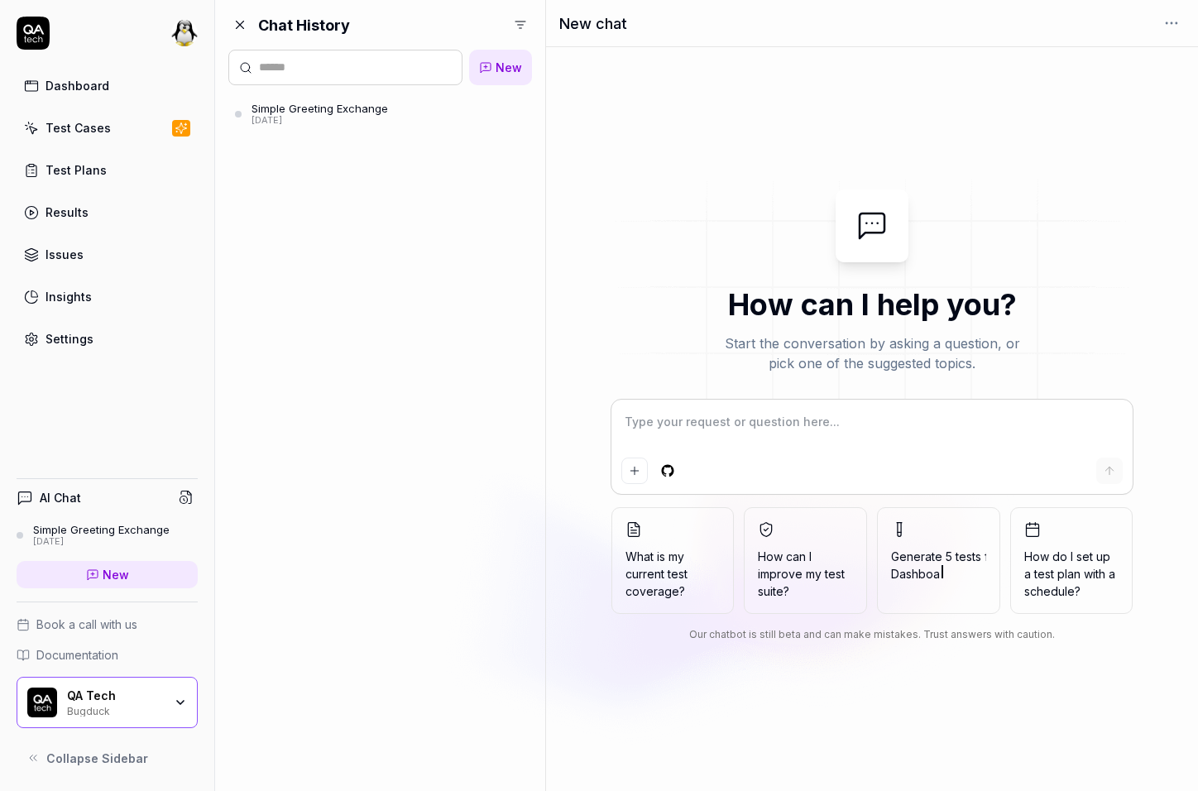 The height and width of the screenshot is (791, 1198). Describe the element at coordinates (872, 634) in the screenshot. I see `div: Our chatbot is still beta and can make mistakes. Trust answers with caution.` at that location.